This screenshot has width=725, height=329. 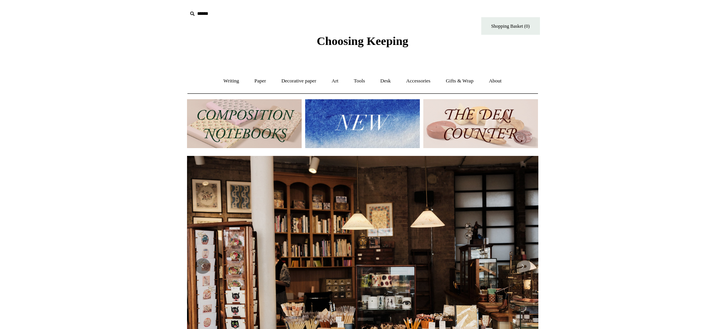 What do you see at coordinates (298, 81) in the screenshot?
I see `a: Decorative paper` at bounding box center [298, 81].